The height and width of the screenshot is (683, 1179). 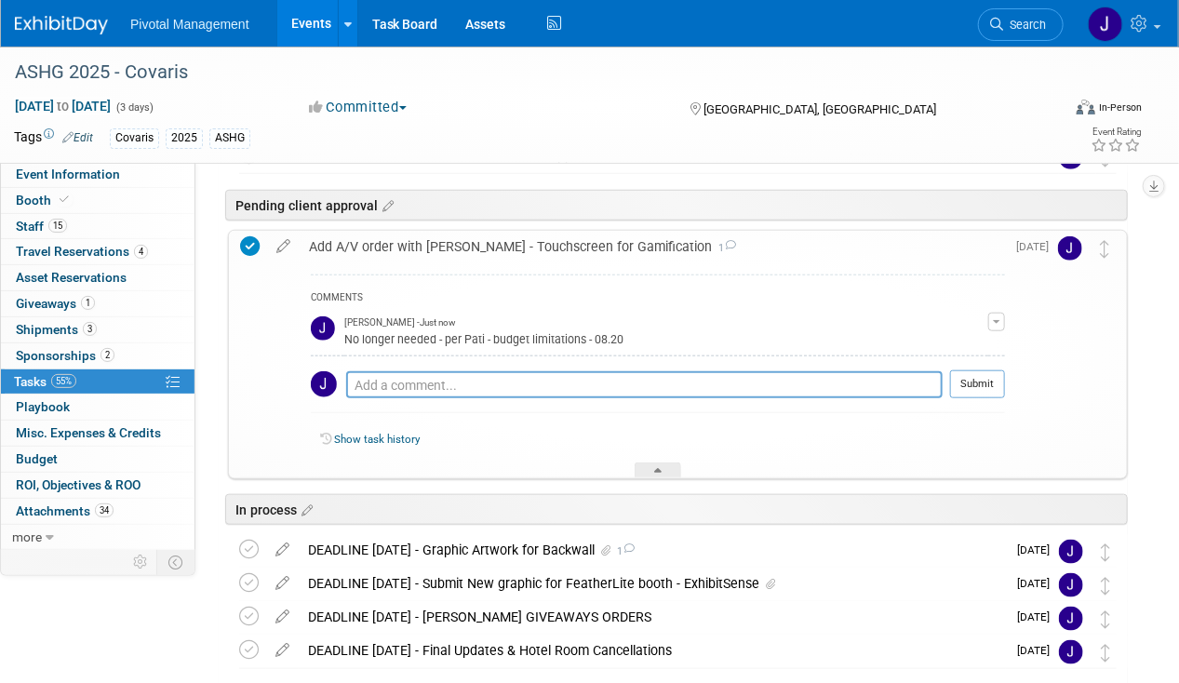 I want to click on span: 3, so click(x=89, y=328).